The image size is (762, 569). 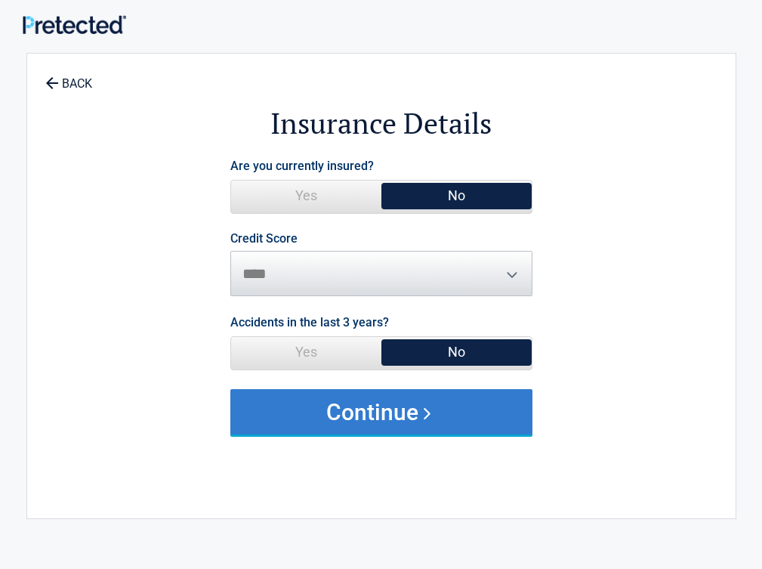 What do you see at coordinates (264, 239) in the screenshot?
I see `label: Credit Score` at bounding box center [264, 239].